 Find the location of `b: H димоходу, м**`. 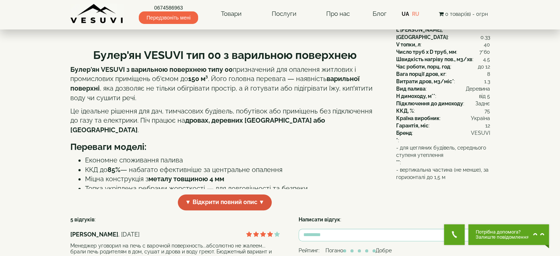

b: H димоходу, м** is located at coordinates (416, 96).